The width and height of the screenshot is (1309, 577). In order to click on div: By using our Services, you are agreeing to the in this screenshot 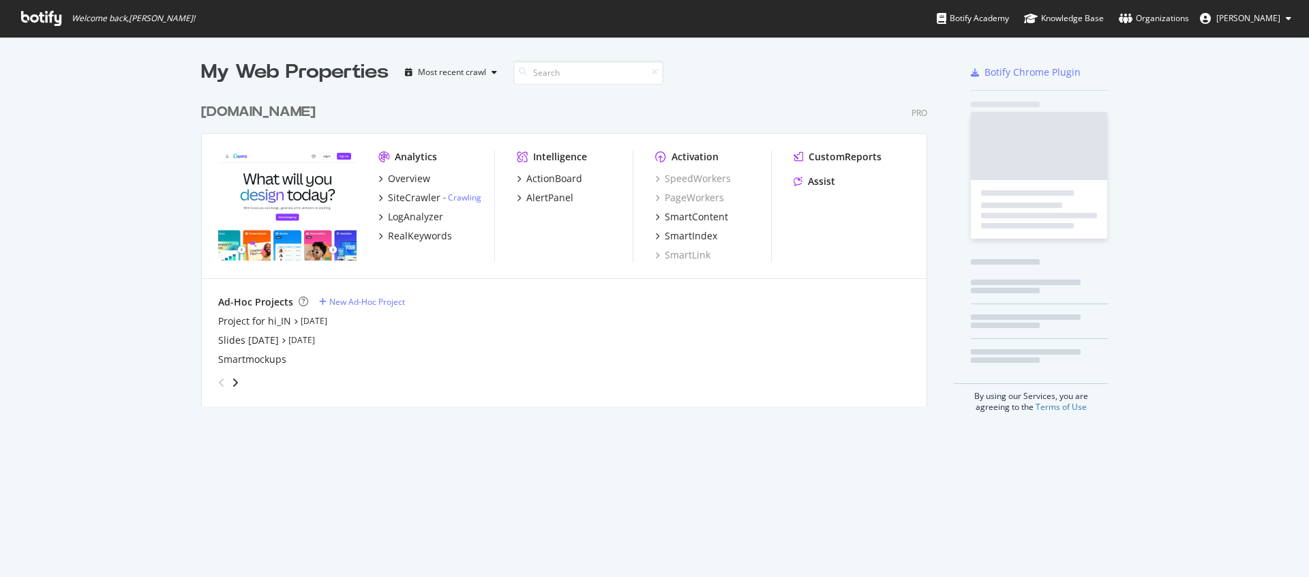, I will do `click(1031, 397)`.